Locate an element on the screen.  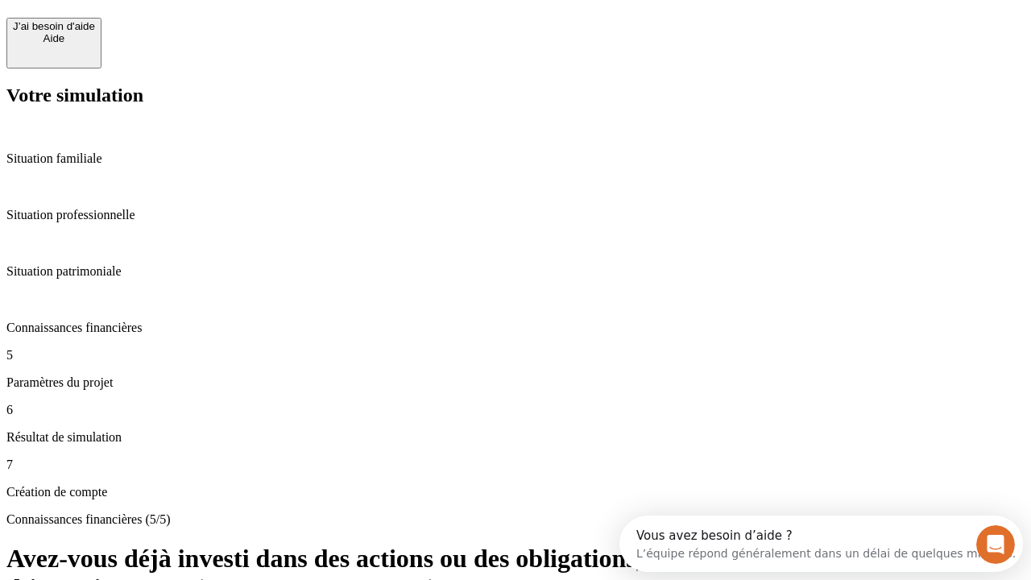
div: L’équipe répond généralement dans un délai de quelques minutes. is located at coordinates (206, 35).